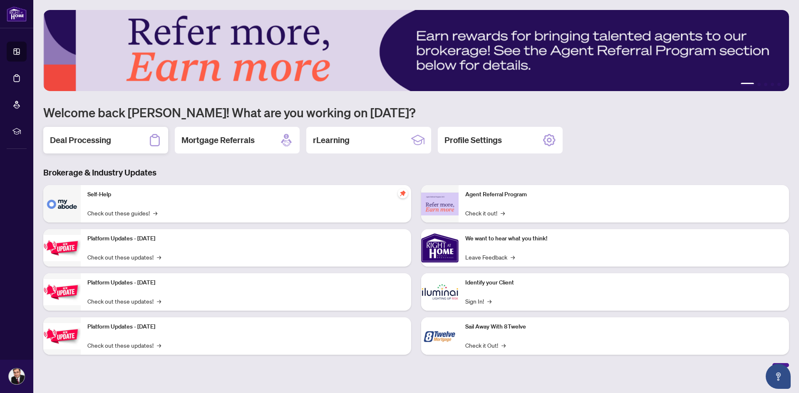 This screenshot has height=393, width=799. Describe the element at coordinates (478, 301) in the screenshot. I see `a: Sign In!→` at that location.